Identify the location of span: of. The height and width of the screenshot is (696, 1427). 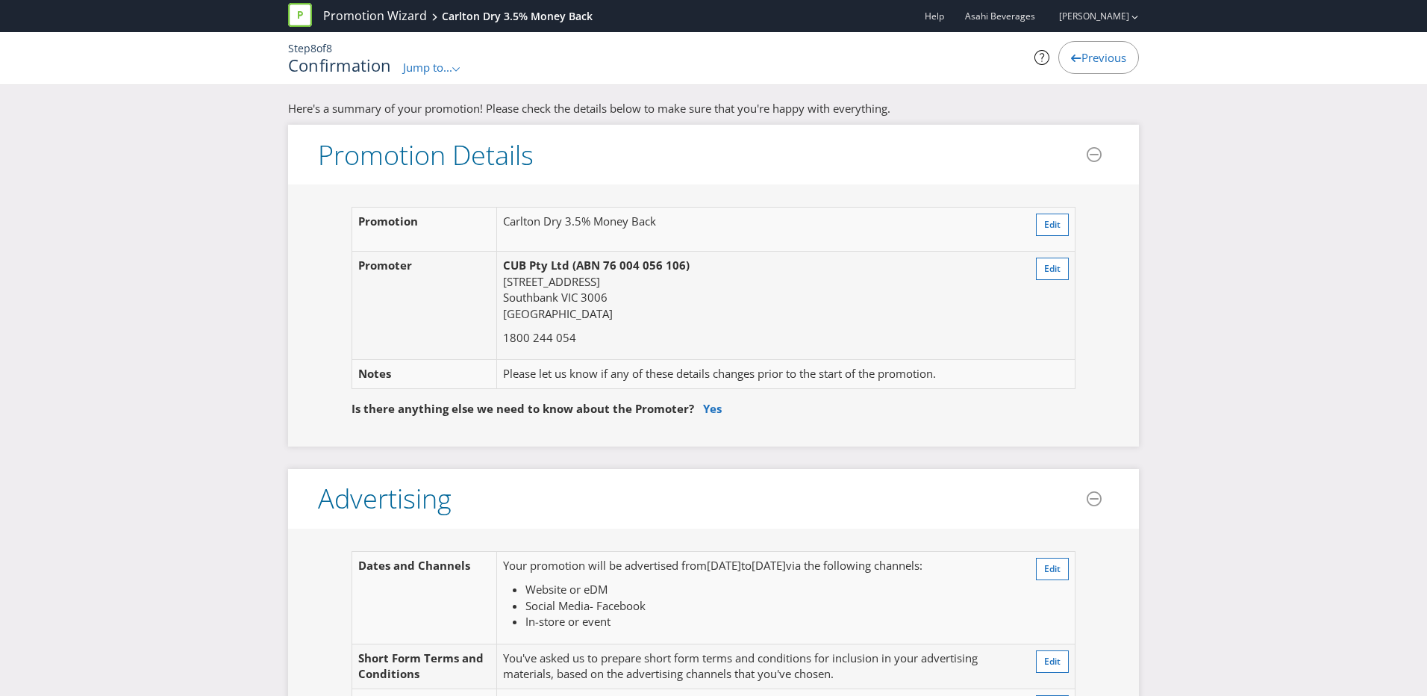
(321, 48).